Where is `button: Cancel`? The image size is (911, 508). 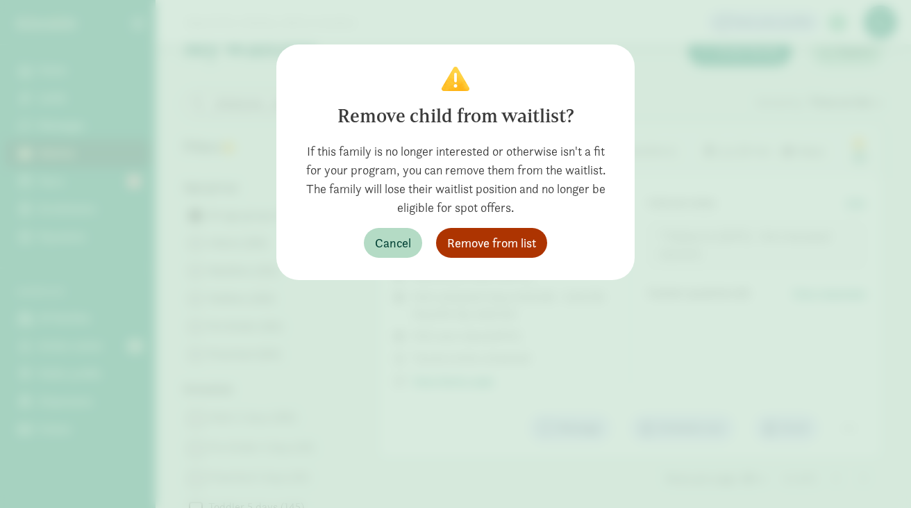
button: Cancel is located at coordinates (393, 242).